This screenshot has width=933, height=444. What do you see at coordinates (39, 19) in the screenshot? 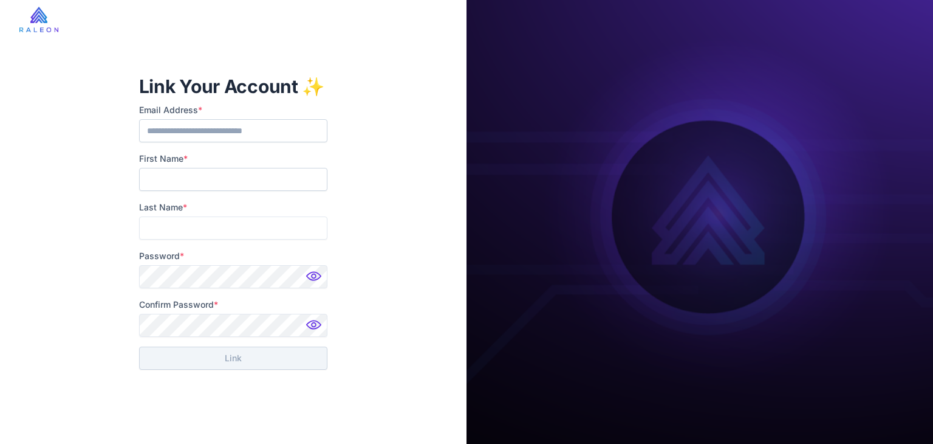
I see `img: raleon-logo-whitebg.9aac0268.jpg` at bounding box center [39, 19].